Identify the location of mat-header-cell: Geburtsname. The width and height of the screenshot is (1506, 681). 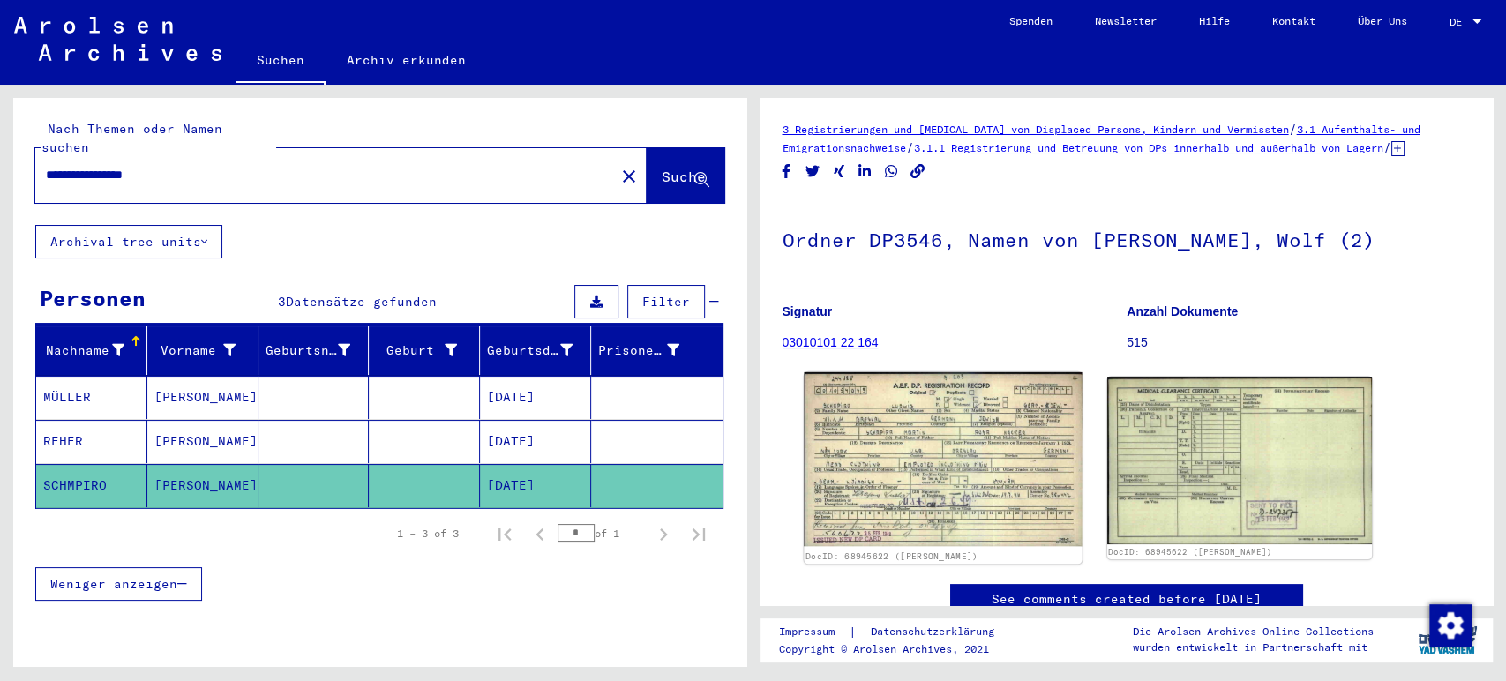
(314, 350).